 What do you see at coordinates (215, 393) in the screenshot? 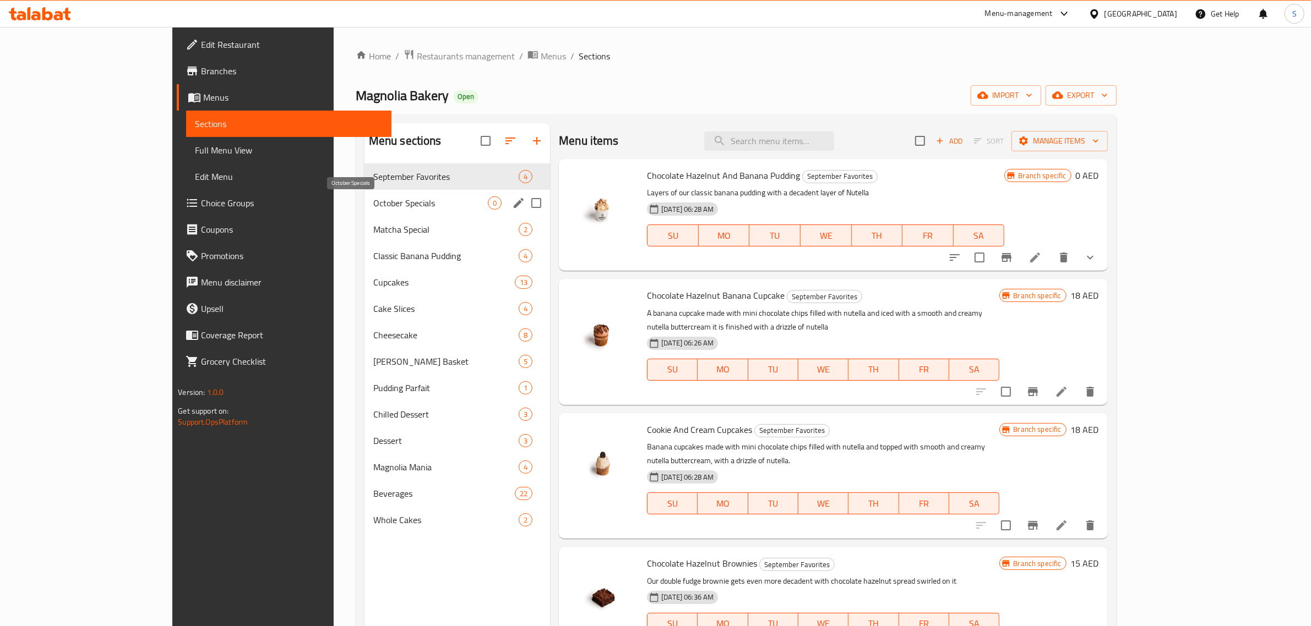
I see `span: 1.0.0` at bounding box center [215, 393].